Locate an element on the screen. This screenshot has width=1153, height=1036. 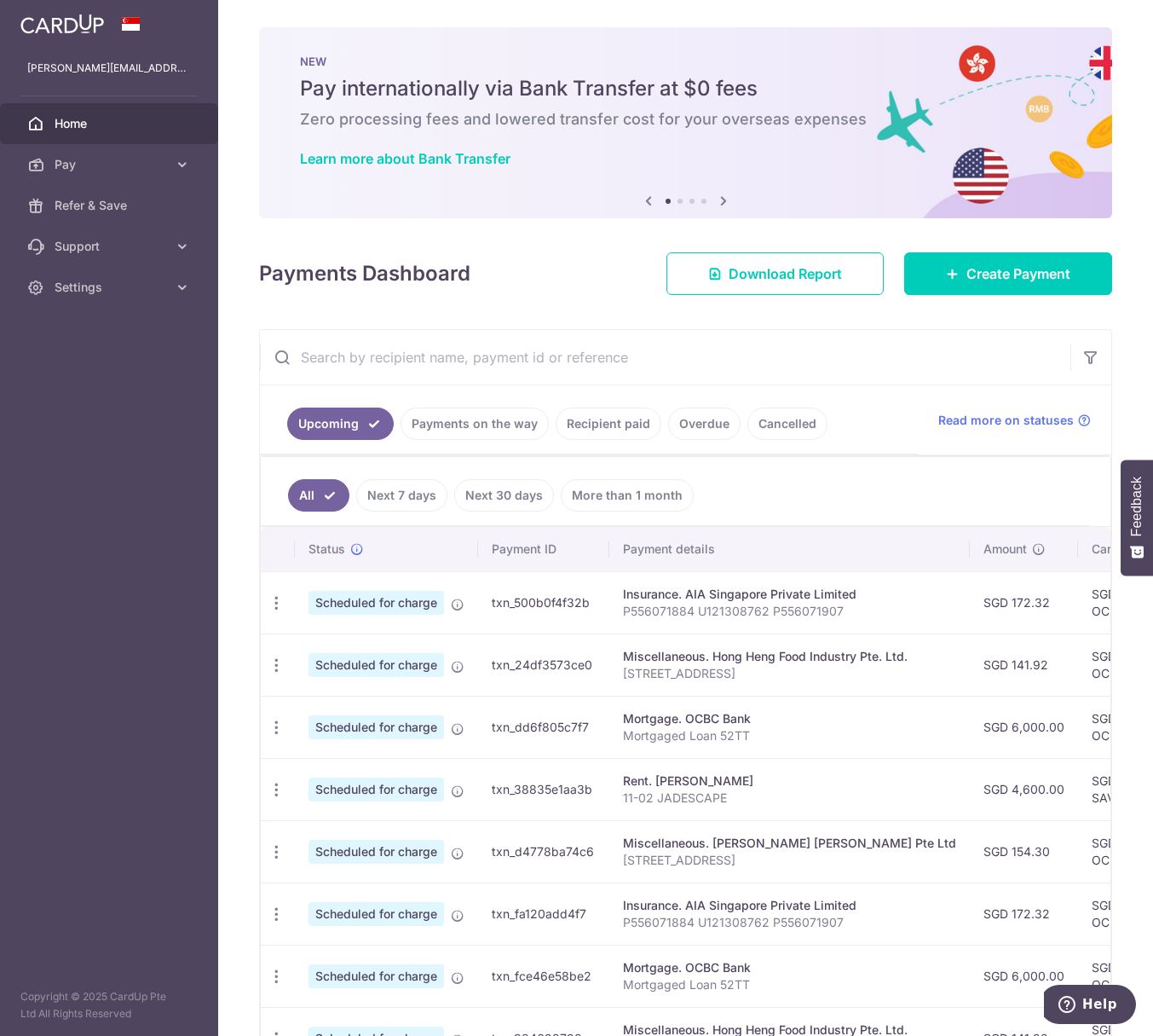
h6: Zero processing fees and lowered transfer cost for your overseas expenses is located at coordinates (685, 120).